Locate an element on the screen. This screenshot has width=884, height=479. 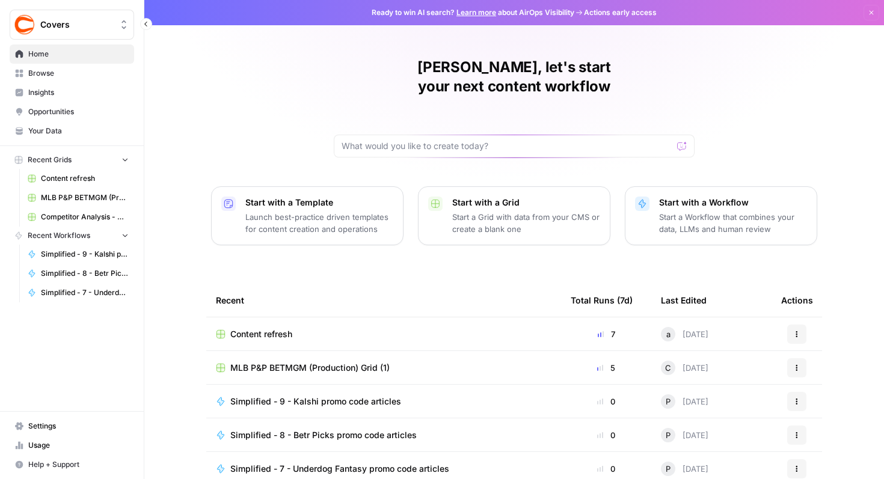
a: Insights is located at coordinates (72, 93).